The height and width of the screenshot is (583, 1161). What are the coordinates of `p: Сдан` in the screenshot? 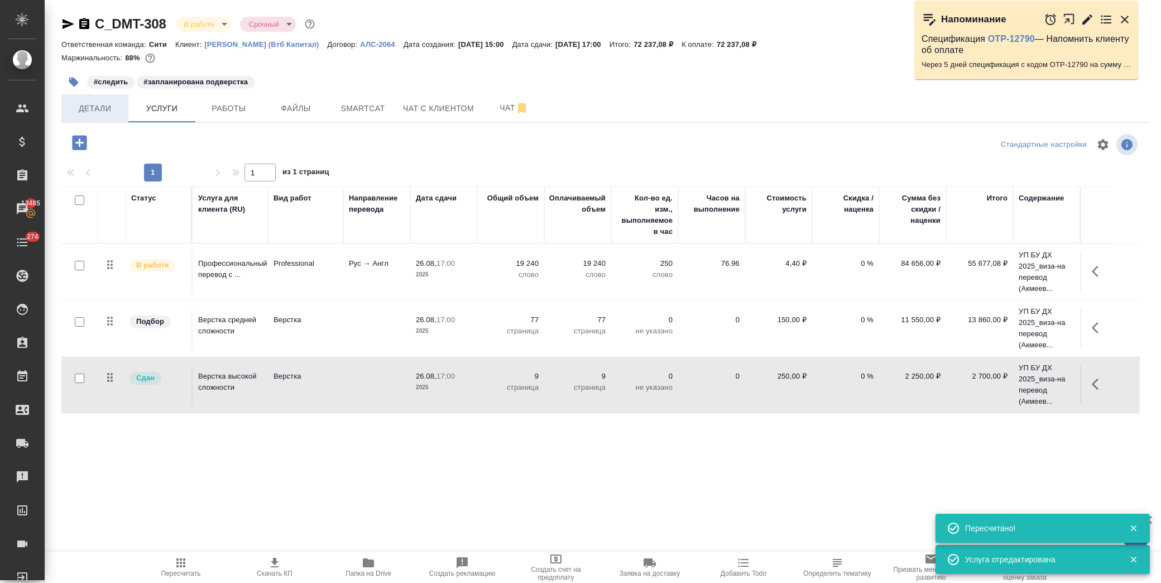 It's located at (145, 378).